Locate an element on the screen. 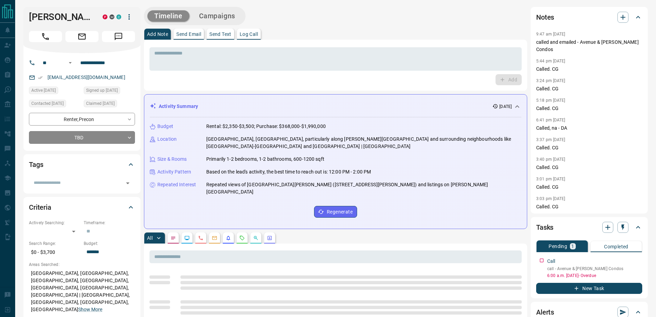  div: Fri Sep 12 2025 is located at coordinates (54, 104).